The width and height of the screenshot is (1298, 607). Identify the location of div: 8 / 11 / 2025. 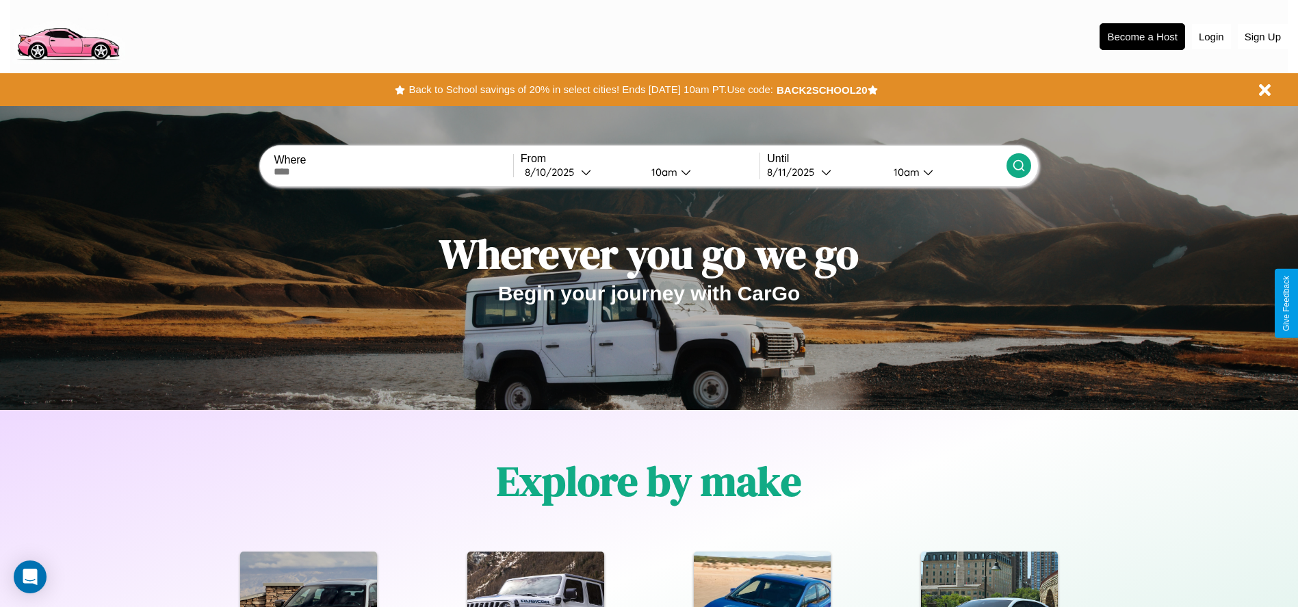
(794, 172).